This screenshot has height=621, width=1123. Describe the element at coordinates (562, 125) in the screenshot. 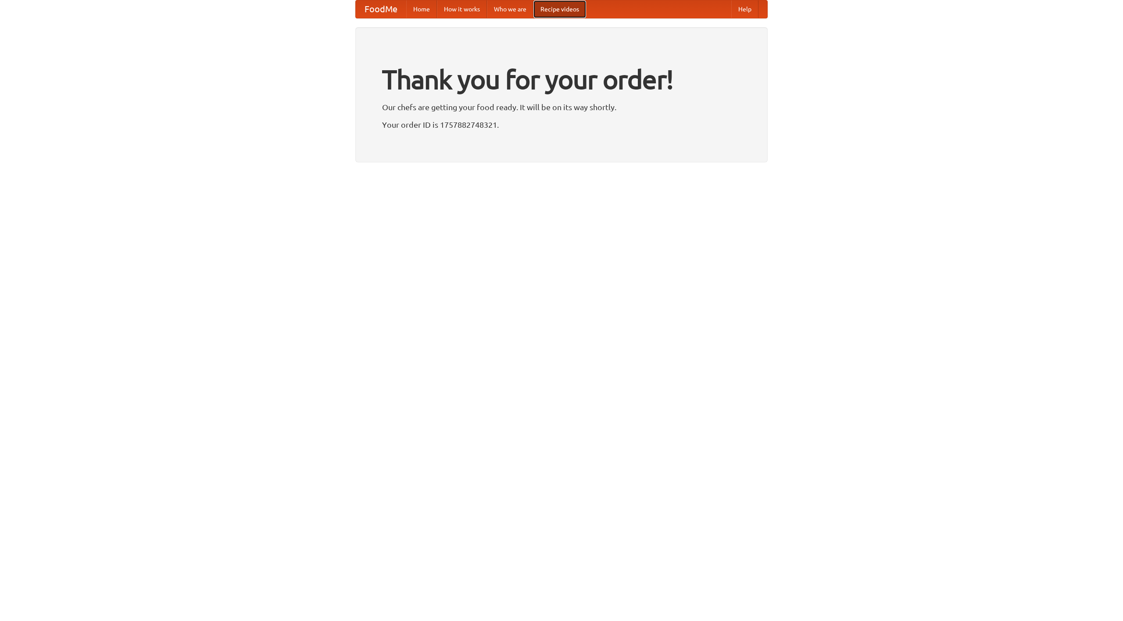

I see `p: Your order ID is 1757882748321.` at that location.